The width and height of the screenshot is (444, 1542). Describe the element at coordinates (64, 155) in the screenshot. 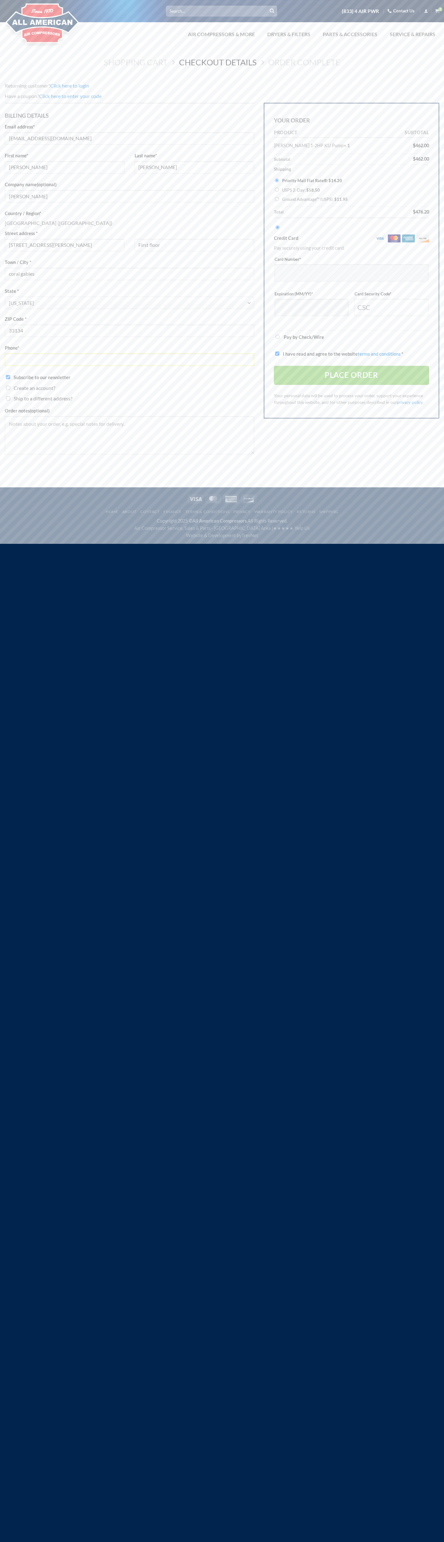

I see `label: First name` at that location.